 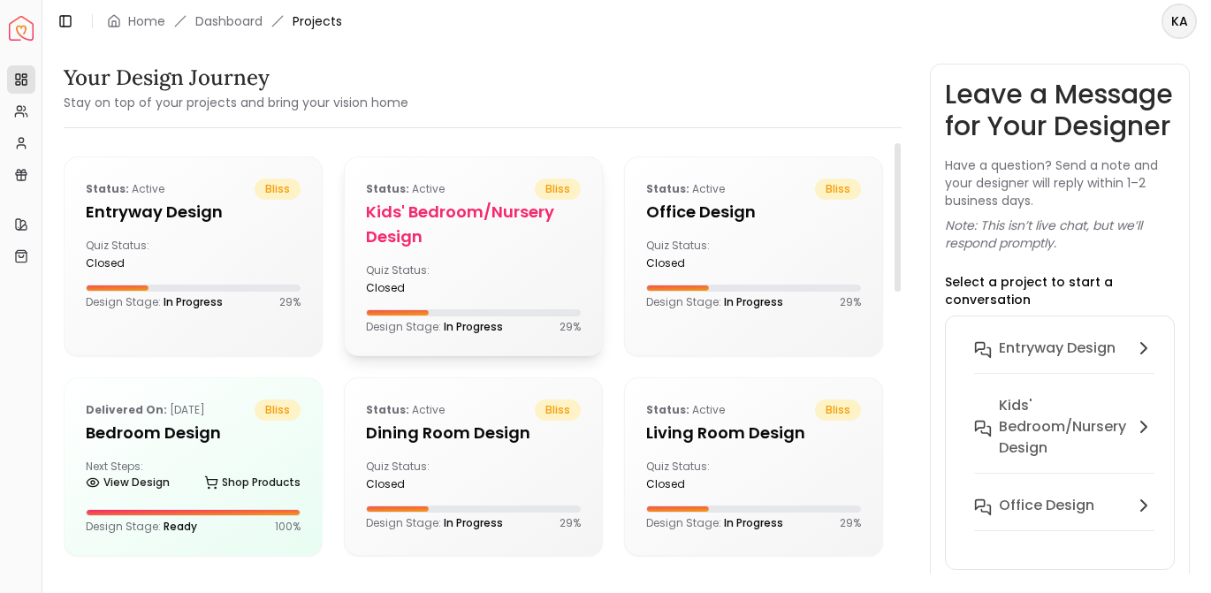 I want to click on h6: entryway design, so click(x=1057, y=348).